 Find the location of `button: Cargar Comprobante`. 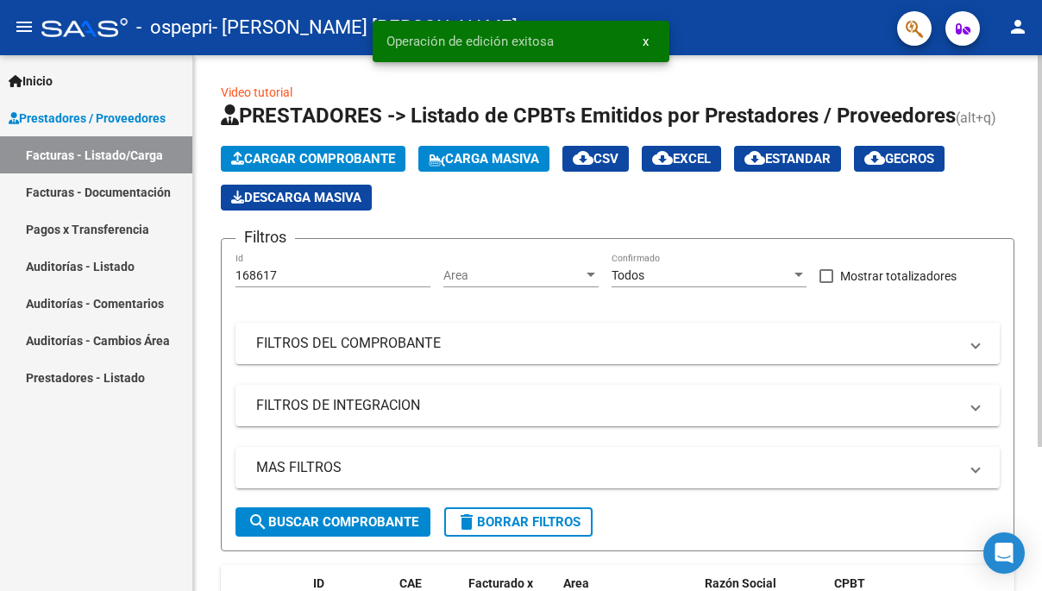

button: Cargar Comprobante is located at coordinates (313, 159).